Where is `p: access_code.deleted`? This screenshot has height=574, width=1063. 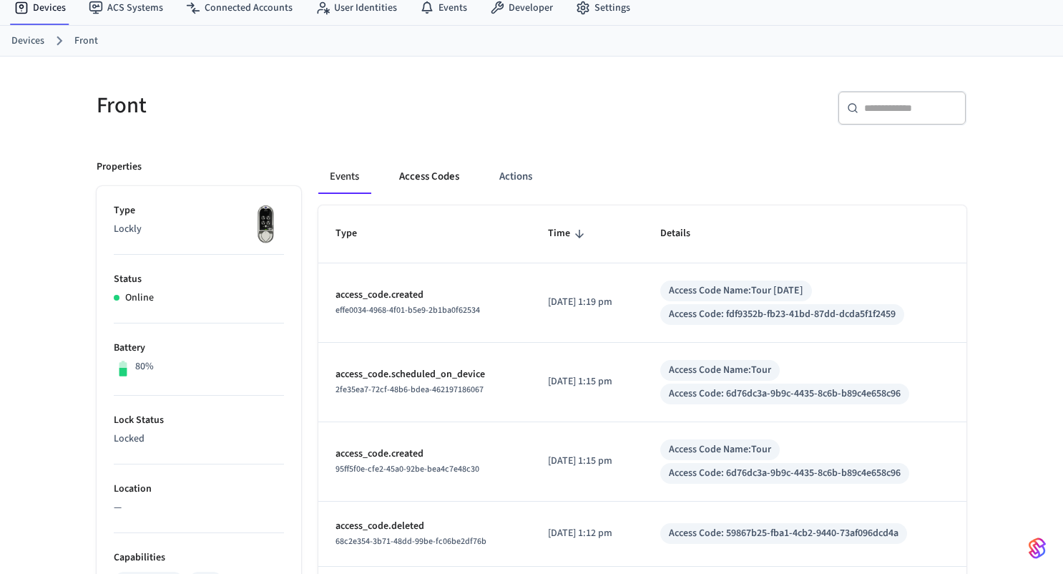 p: access_code.deleted is located at coordinates (424, 526).